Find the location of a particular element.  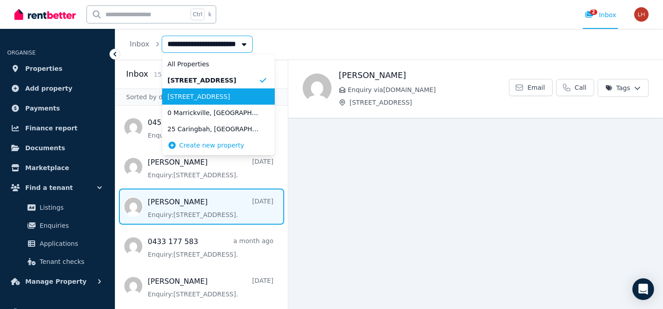

span: ORGANISE is located at coordinates (21, 53).